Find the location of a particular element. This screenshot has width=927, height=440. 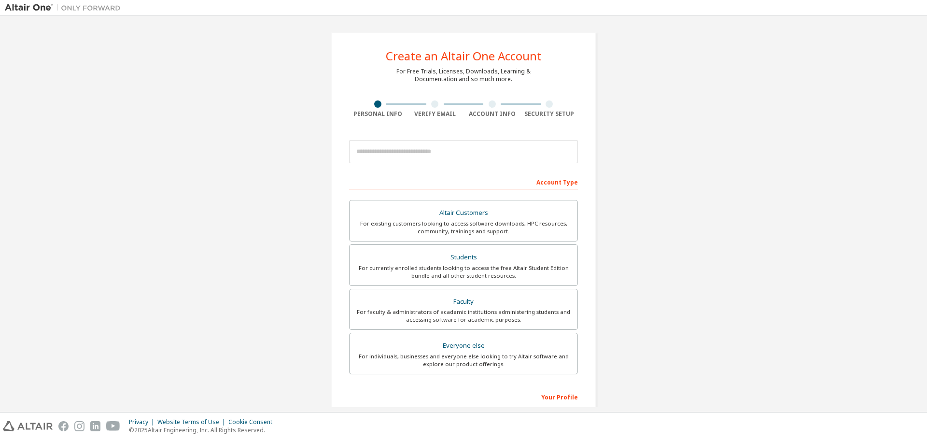

div: Personal Info is located at coordinates (378, 114).